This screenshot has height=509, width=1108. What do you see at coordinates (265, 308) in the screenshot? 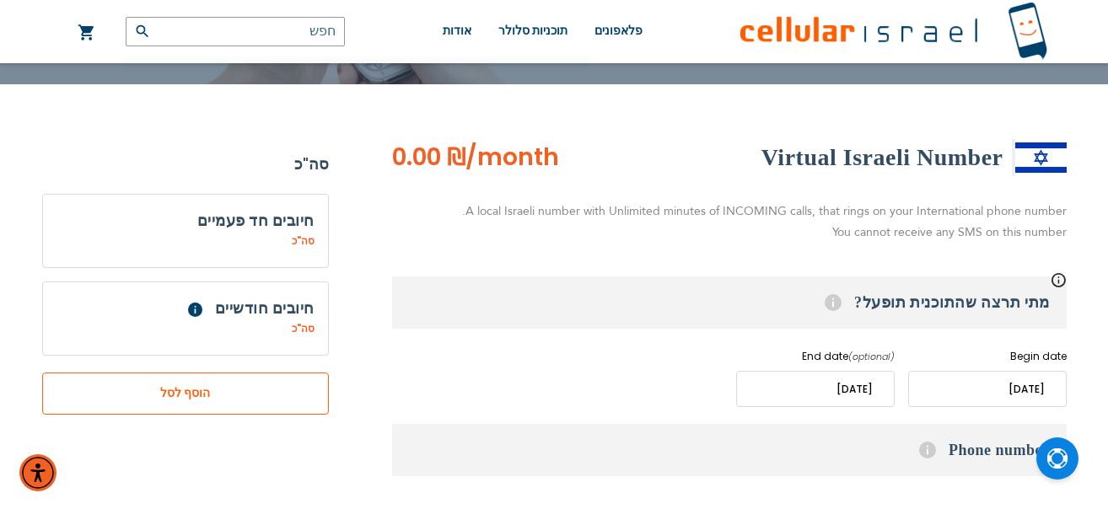
I see `span: חיובים חודשיים` at bounding box center [265, 308].